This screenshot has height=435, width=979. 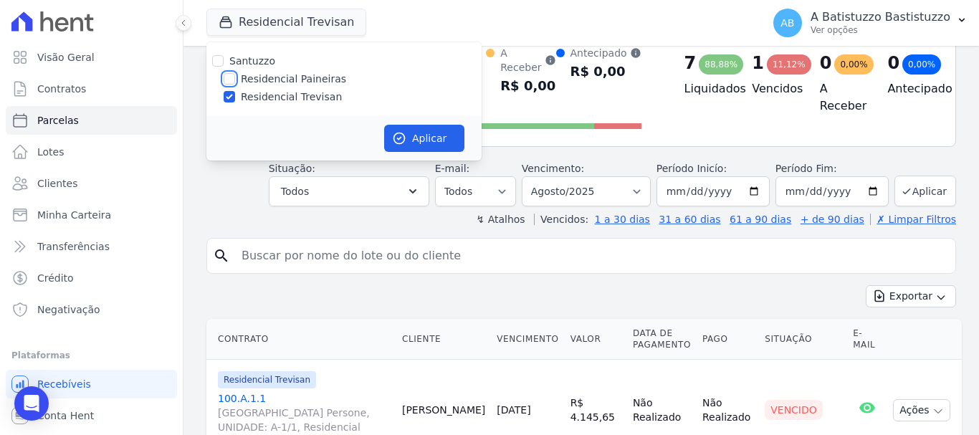 What do you see at coordinates (662, 339) in the screenshot?
I see `th: Data de Pagamento` at bounding box center [662, 339].